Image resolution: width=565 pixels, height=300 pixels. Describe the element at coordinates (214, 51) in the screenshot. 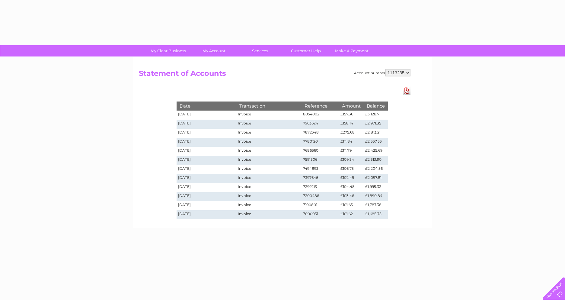

I see `a: My Account` at that location.